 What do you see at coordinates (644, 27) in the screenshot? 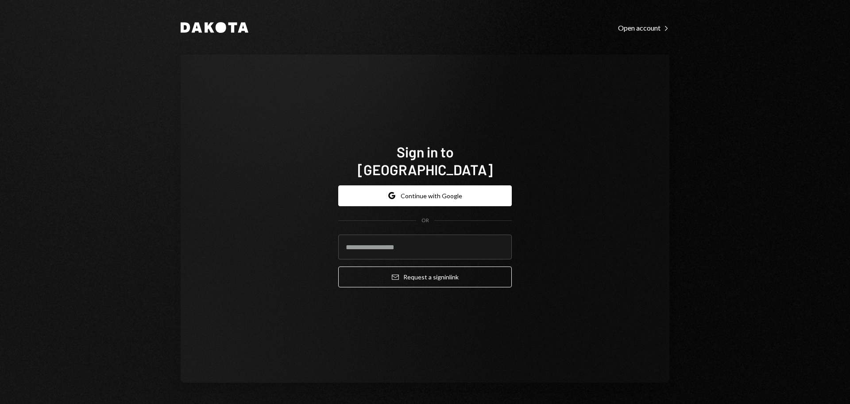
I see `a: Open account` at bounding box center [644, 27].